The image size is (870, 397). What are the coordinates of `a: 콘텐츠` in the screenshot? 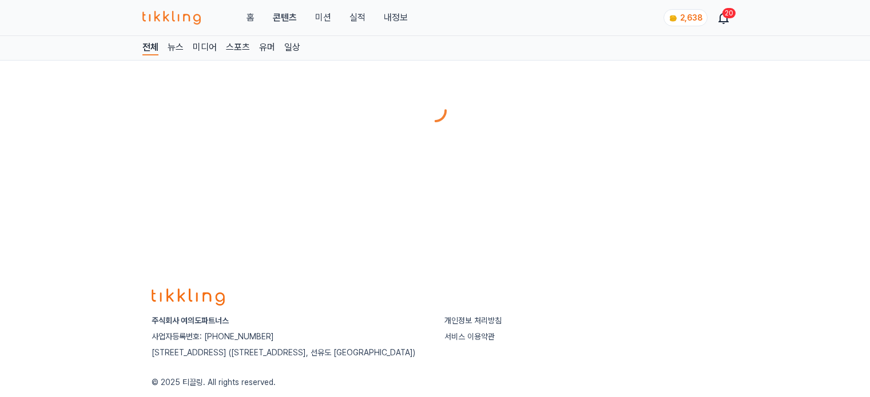 It's located at (285, 18).